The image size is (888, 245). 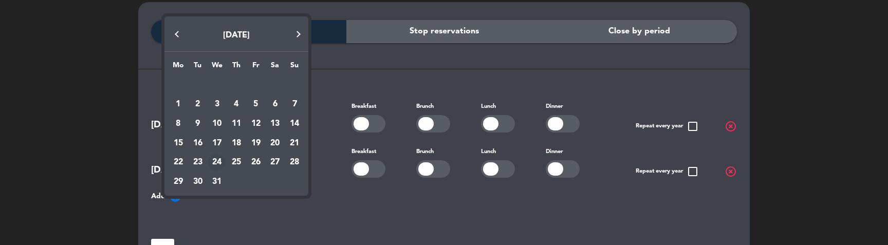 What do you see at coordinates (236, 163) in the screenshot?
I see `td: December 25, 2025` at bounding box center [236, 163].